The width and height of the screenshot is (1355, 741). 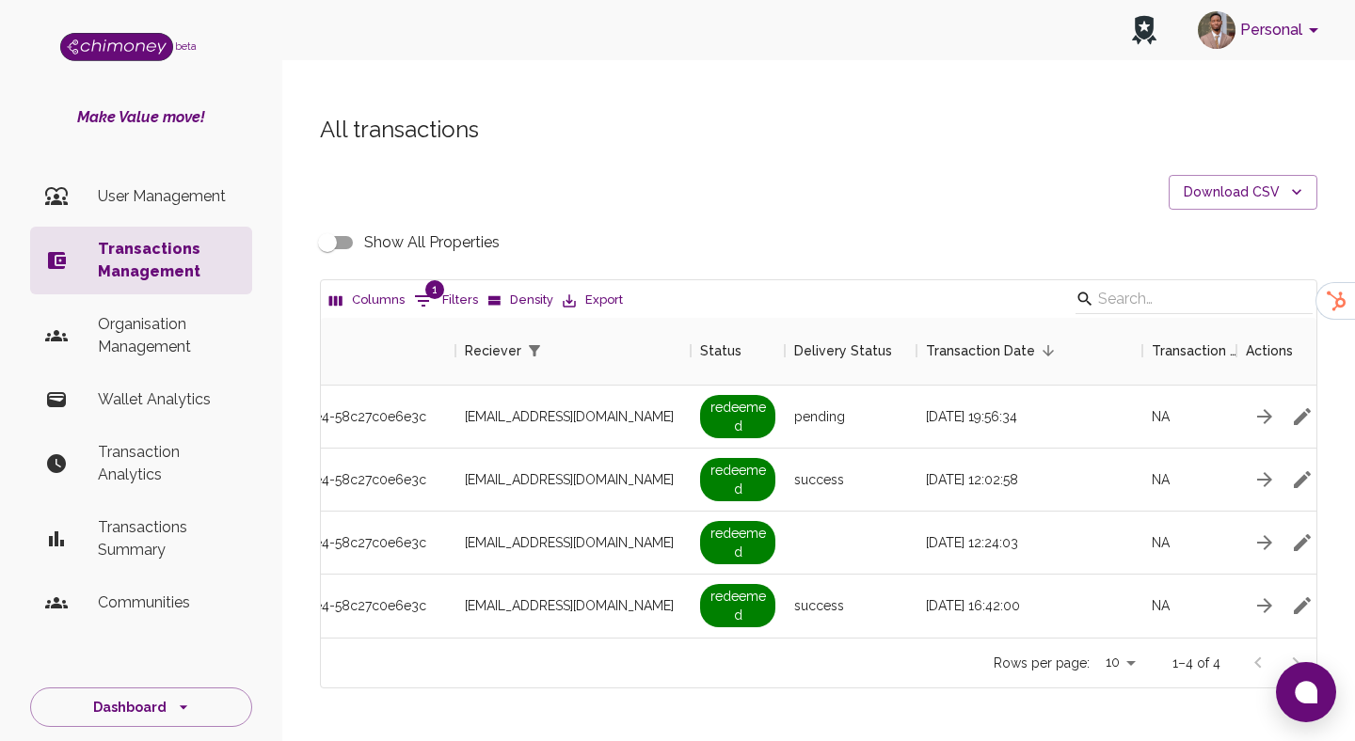 What do you see at coordinates (435, 290) in the screenshot?
I see `span: 1` at bounding box center [435, 290].